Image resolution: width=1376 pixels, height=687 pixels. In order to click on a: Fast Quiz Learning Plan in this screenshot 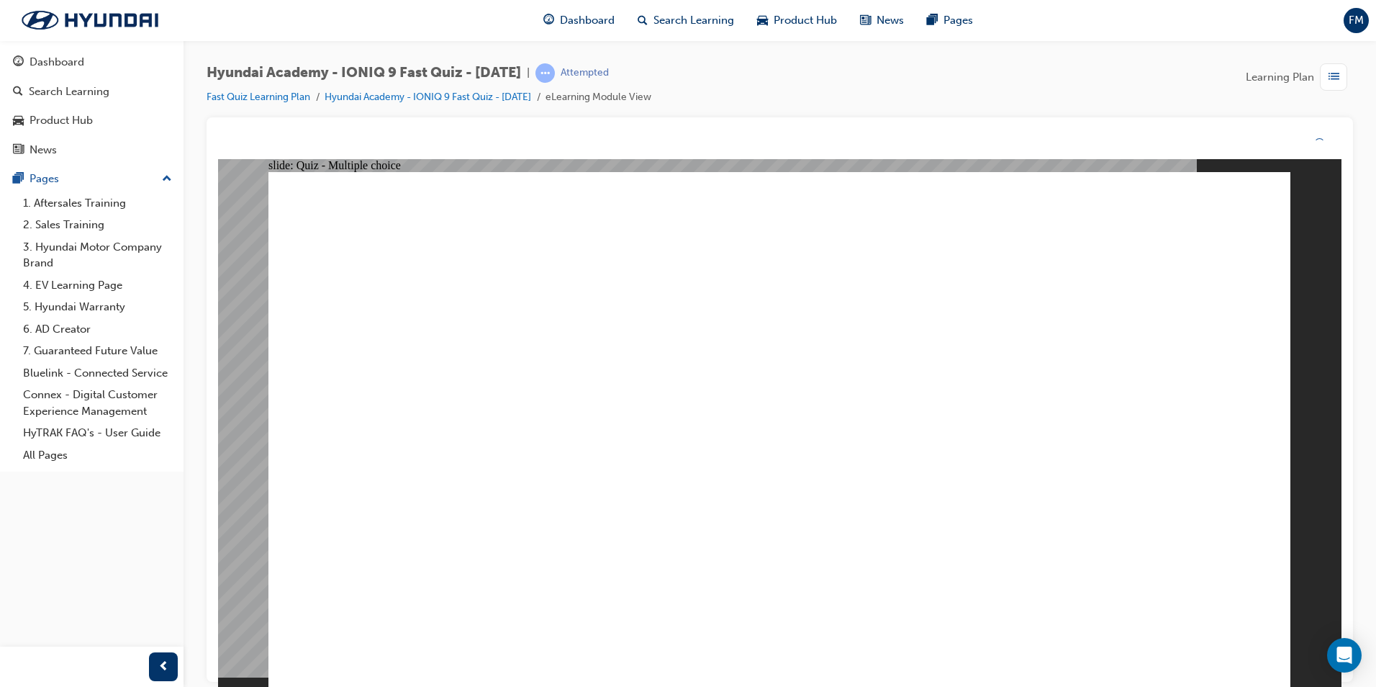, I will do `click(258, 96)`.